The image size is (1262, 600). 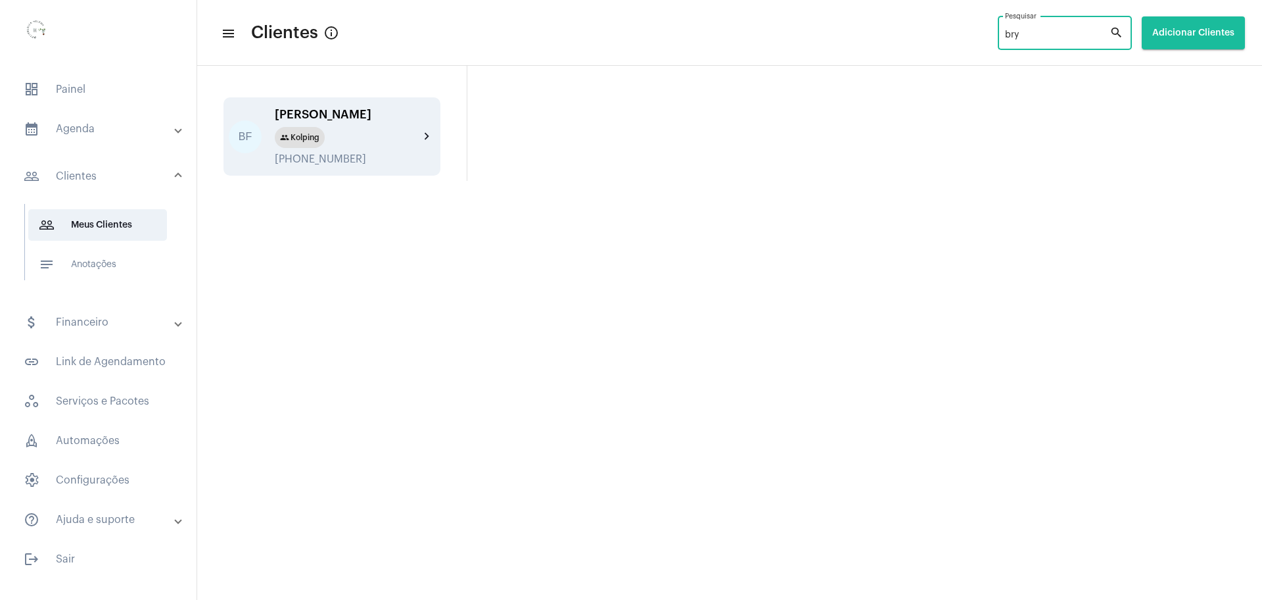 What do you see at coordinates (427, 137) in the screenshot?
I see `mat-icon: chevron_right` at bounding box center [427, 137].